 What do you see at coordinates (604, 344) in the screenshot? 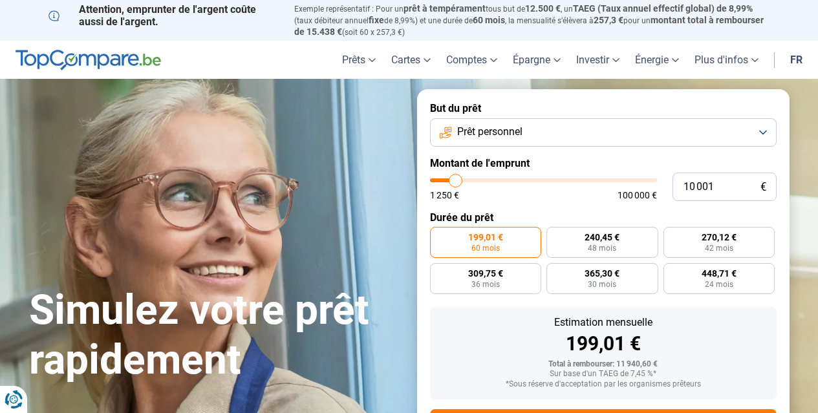
I see `div: 199,01 €` at bounding box center [604, 344].